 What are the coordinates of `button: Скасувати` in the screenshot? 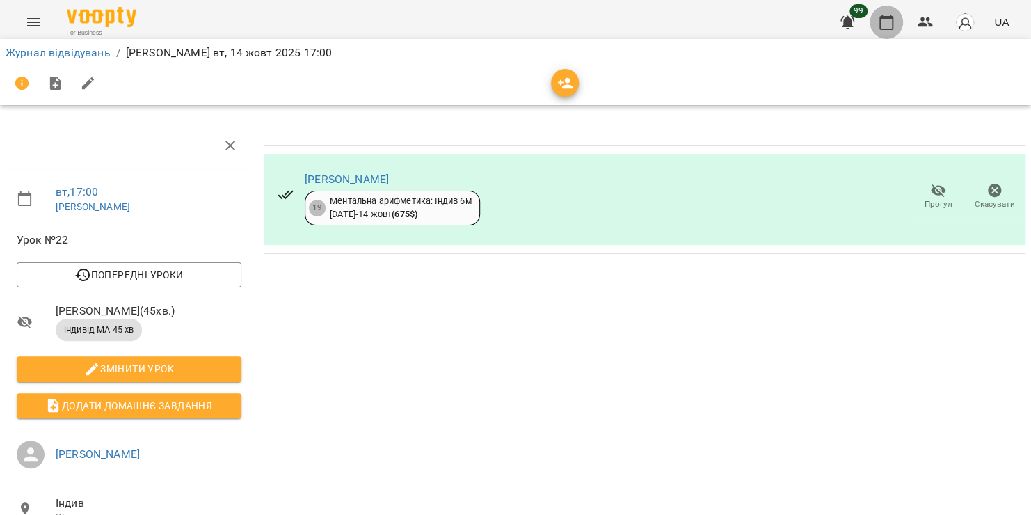 It's located at (994, 197).